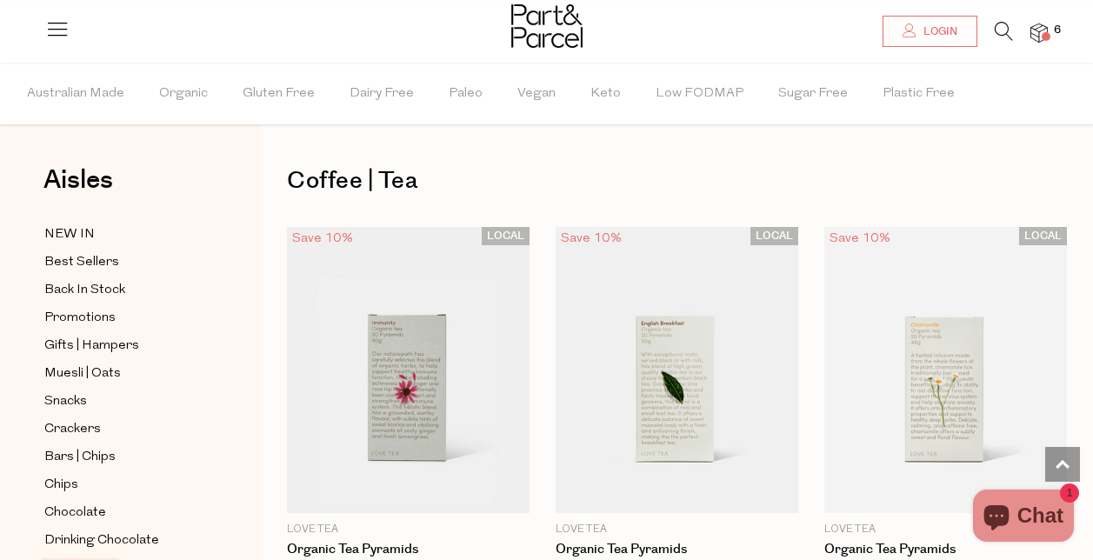  What do you see at coordinates (183, 94) in the screenshot?
I see `span: Organic` at bounding box center [183, 94].